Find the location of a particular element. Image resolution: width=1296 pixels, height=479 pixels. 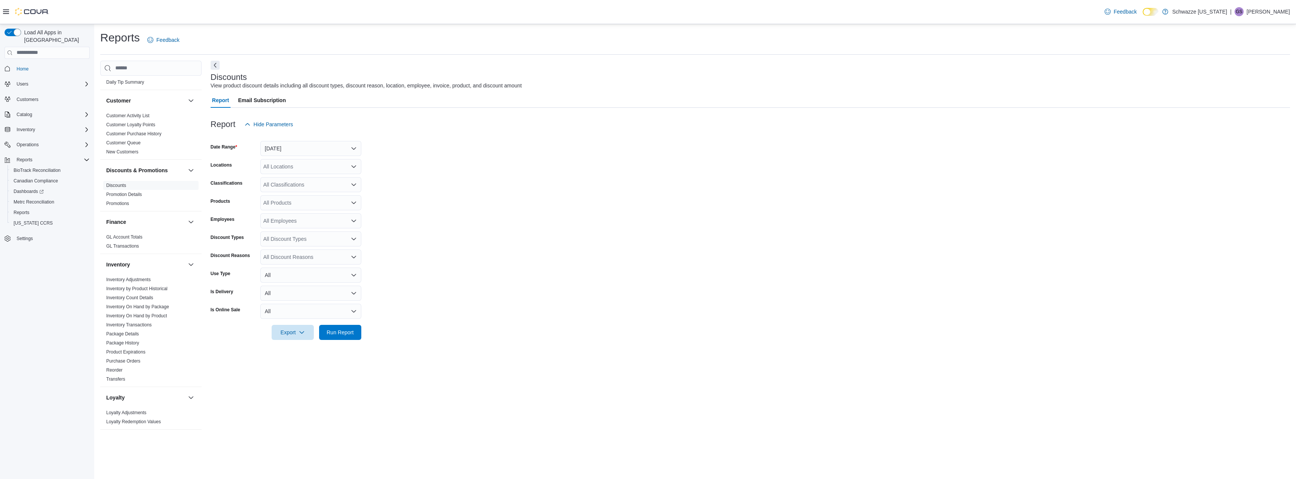

div: Gulzar Sayall is located at coordinates (1239, 12).